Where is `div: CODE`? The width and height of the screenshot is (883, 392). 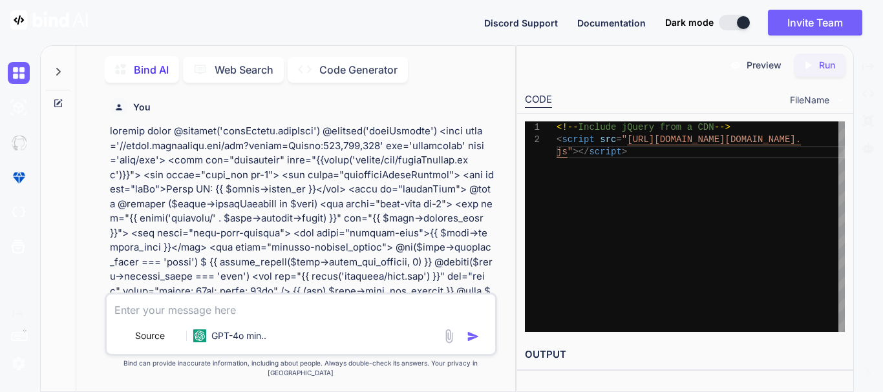 div: CODE is located at coordinates (539, 100).